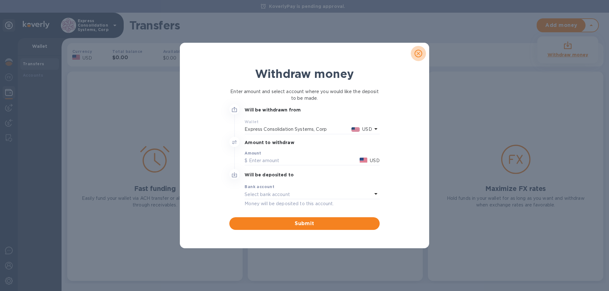  Describe the element at coordinates (252, 153) in the screenshot. I see `label: Amount` at that location.